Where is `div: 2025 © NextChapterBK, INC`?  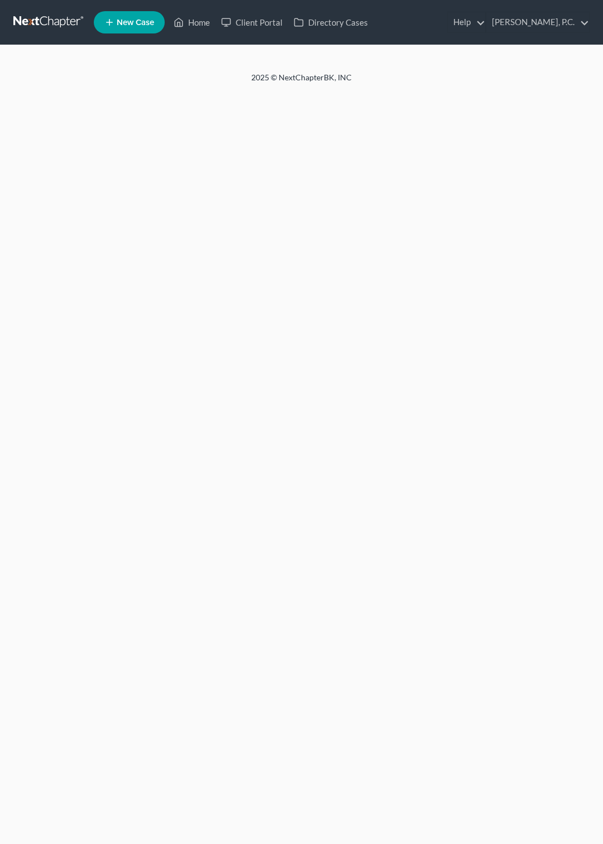 div: 2025 © NextChapterBK, INC is located at coordinates (301, 82).